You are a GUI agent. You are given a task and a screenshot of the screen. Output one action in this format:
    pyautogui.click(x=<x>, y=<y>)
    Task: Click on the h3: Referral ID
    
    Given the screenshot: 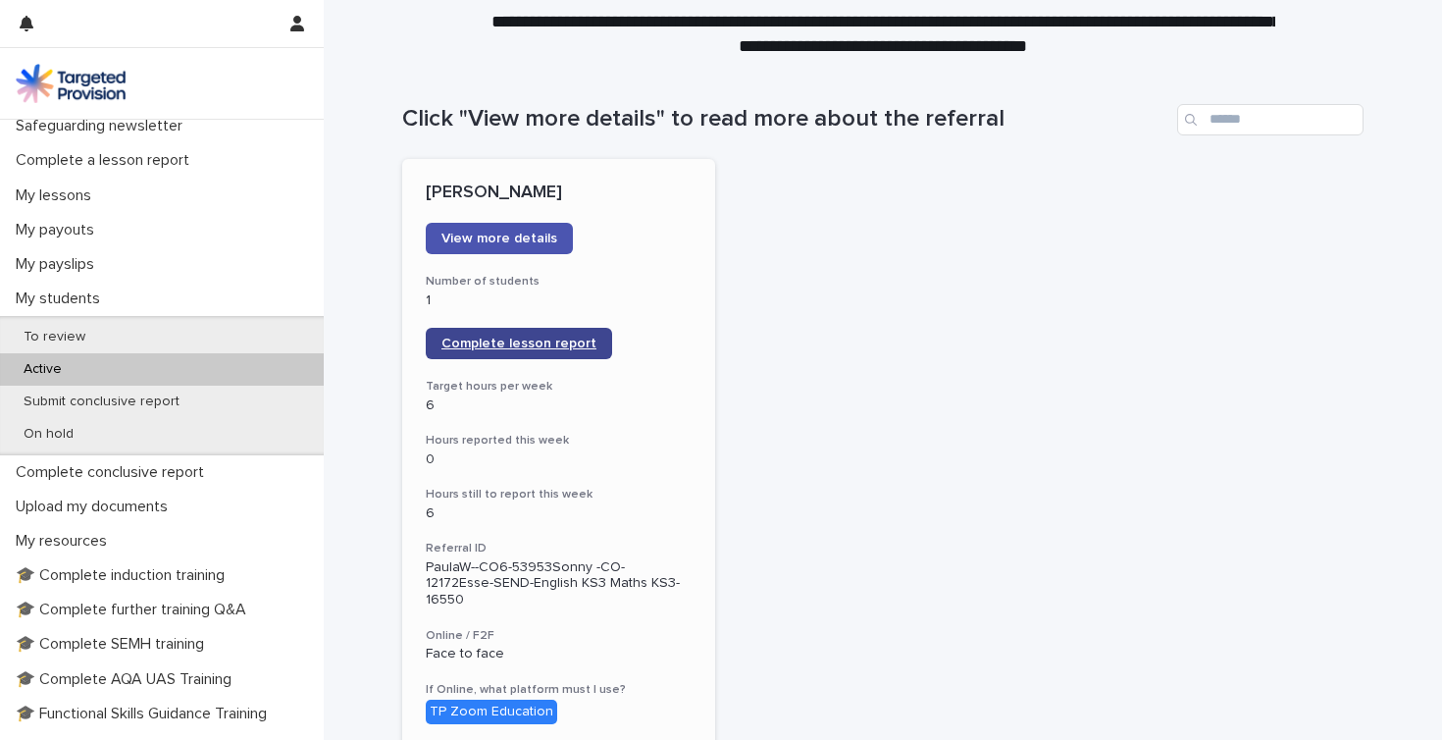 What is the action you would take?
    pyautogui.click(x=558, y=548)
    